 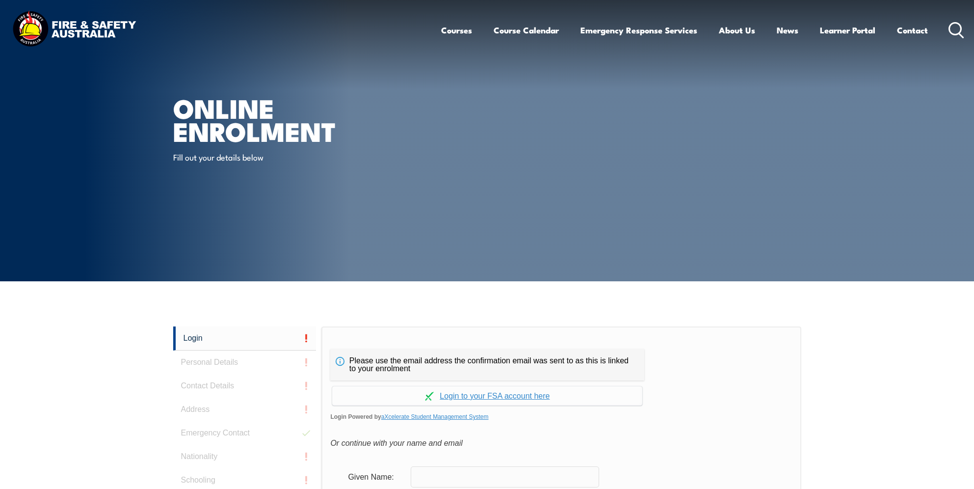 I want to click on a: About Us, so click(x=737, y=30).